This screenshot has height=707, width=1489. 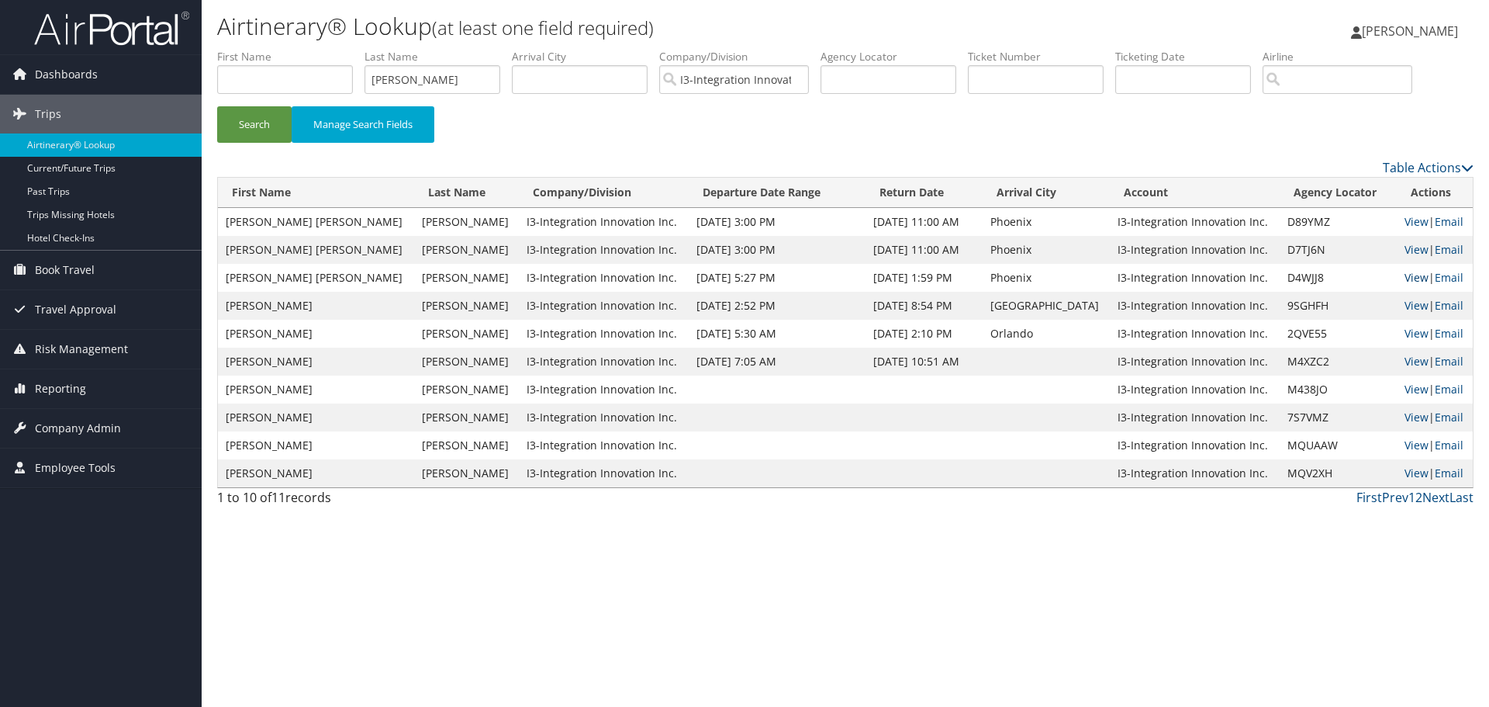 I want to click on label: Ticketing Date, so click(x=1189, y=57).